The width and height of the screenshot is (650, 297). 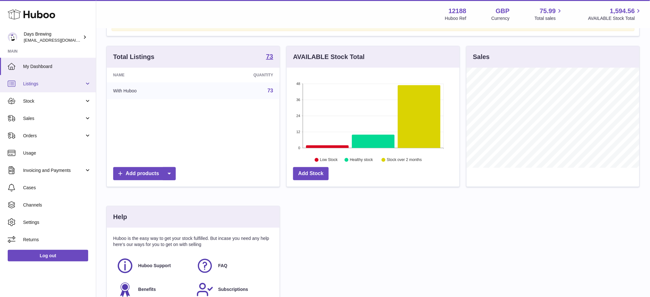 What do you see at coordinates (134, 57) in the screenshot?
I see `h3: Total Listings` at bounding box center [134, 57].